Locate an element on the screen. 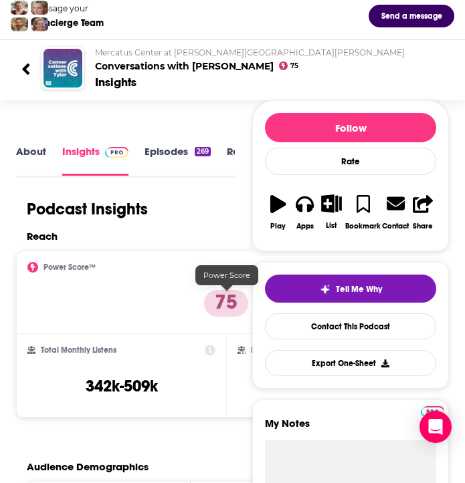 Image resolution: width=465 pixels, height=483 pixels. button: List is located at coordinates (332, 212).